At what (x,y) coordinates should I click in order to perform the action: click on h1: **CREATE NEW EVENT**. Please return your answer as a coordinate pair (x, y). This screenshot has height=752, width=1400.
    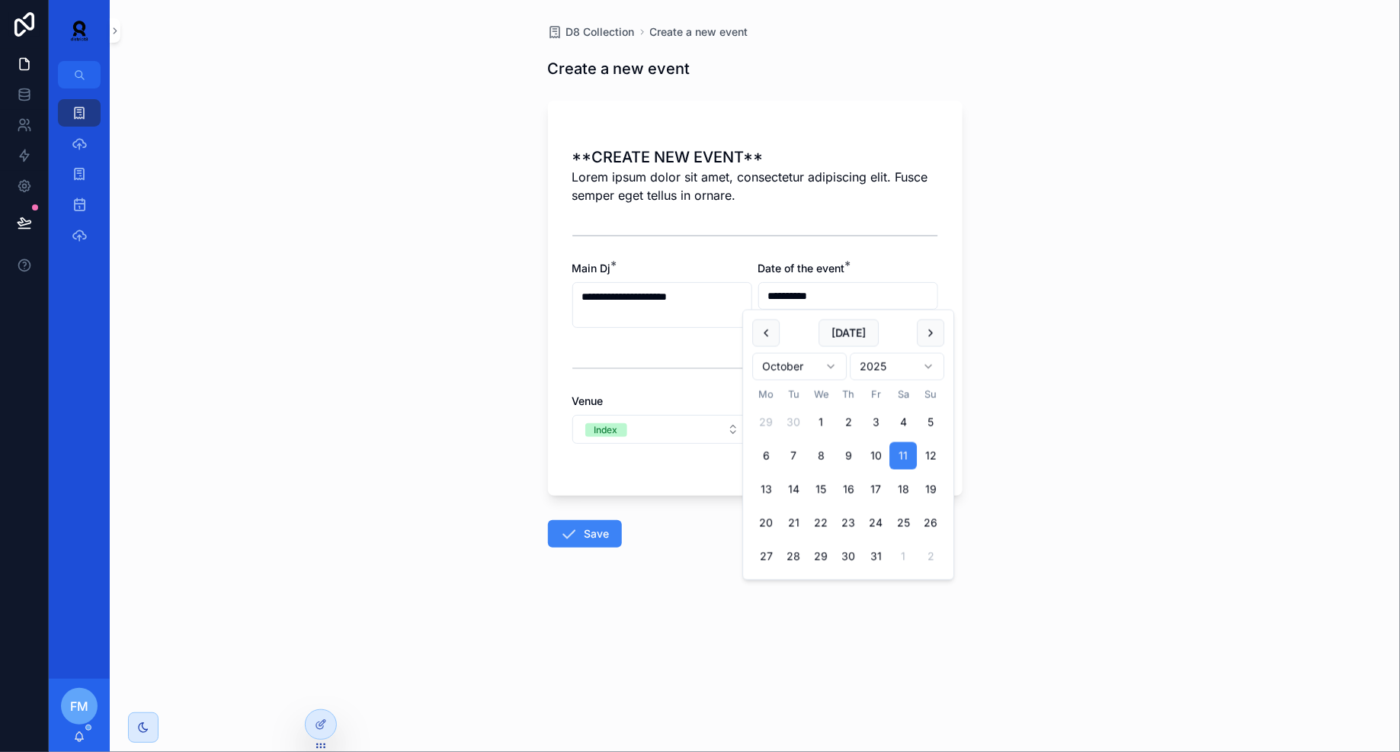
    Looking at the image, I should click on (755, 157).